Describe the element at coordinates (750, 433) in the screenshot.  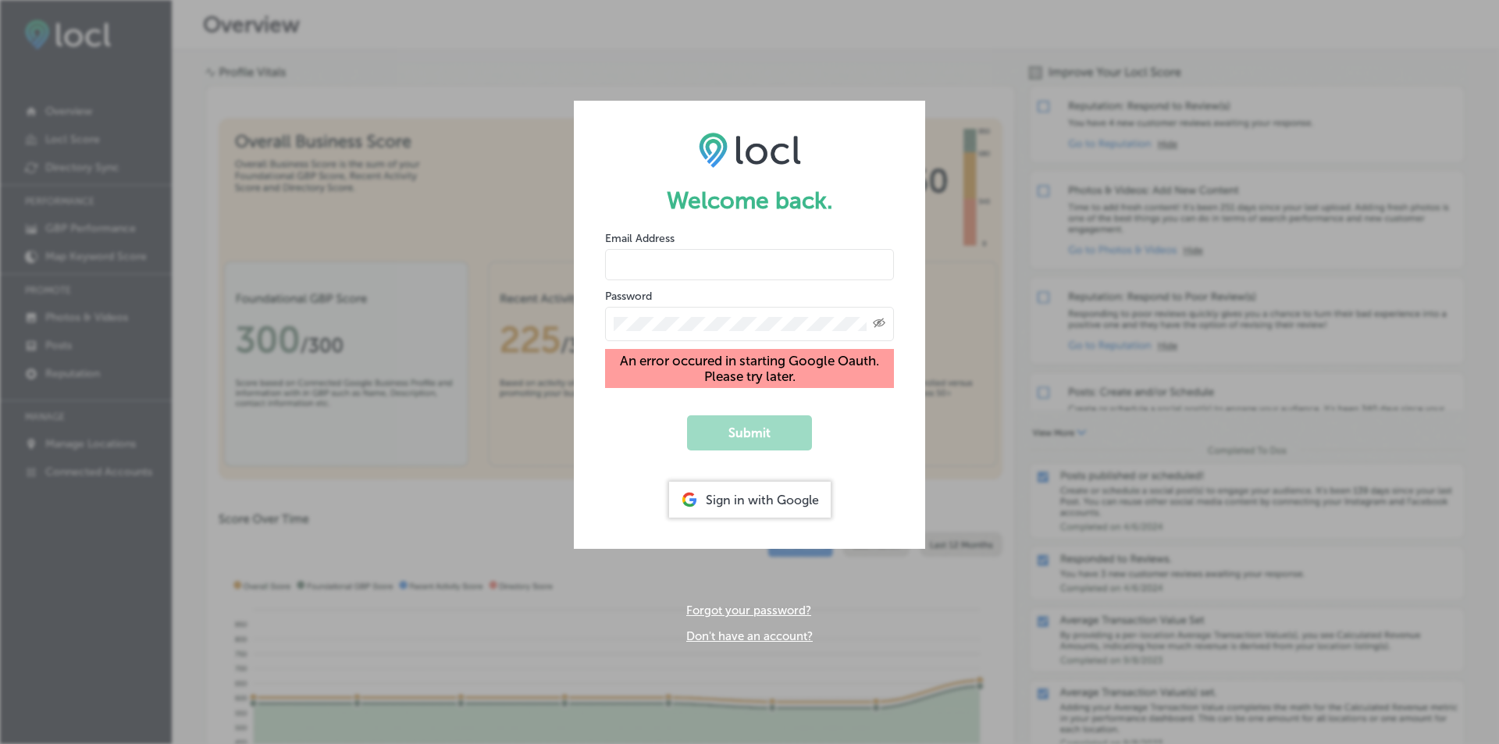
I see `button: Submit` at that location.